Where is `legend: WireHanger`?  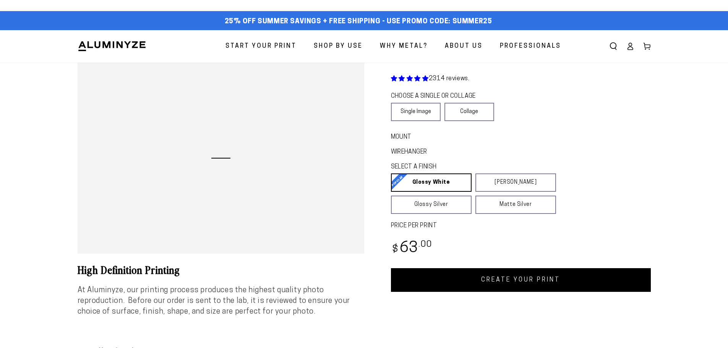 legend: WireHanger is located at coordinates (402, 152).